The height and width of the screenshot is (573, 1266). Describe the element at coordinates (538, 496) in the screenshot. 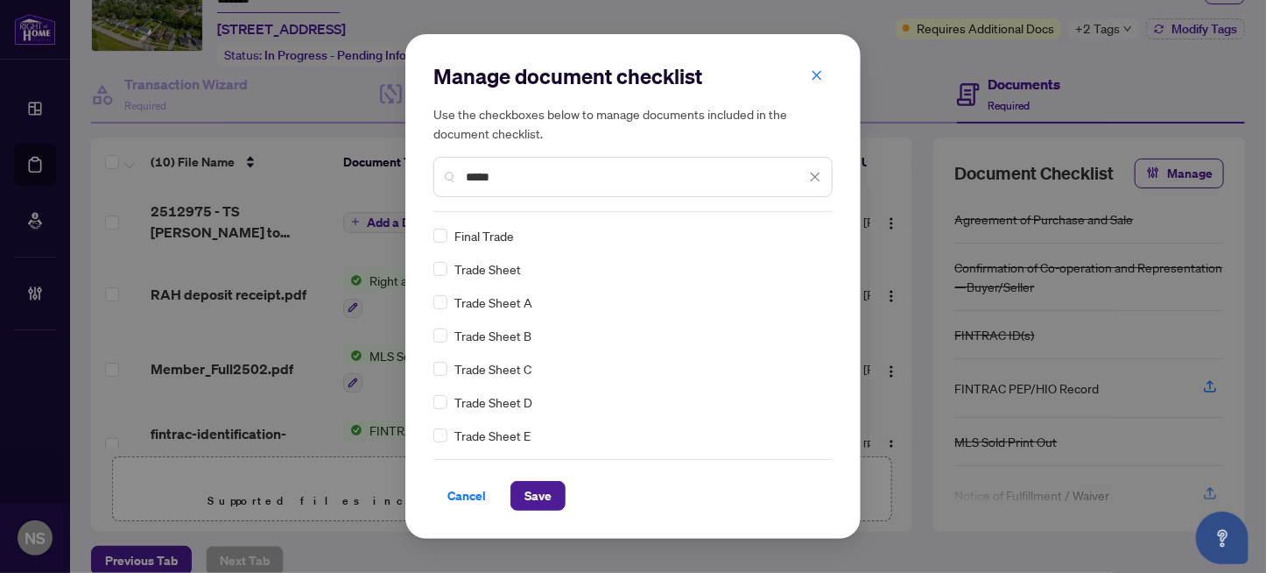

I see `span: Save` at that location.